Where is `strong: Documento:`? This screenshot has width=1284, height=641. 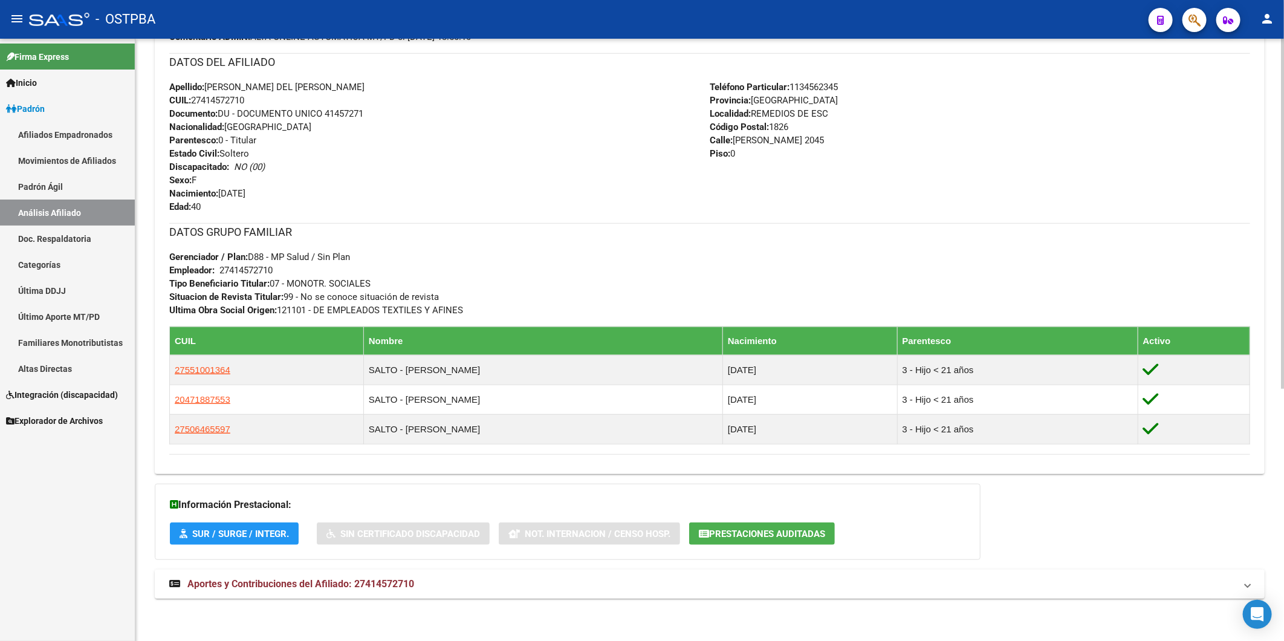
strong: Documento: is located at coordinates (193, 114).